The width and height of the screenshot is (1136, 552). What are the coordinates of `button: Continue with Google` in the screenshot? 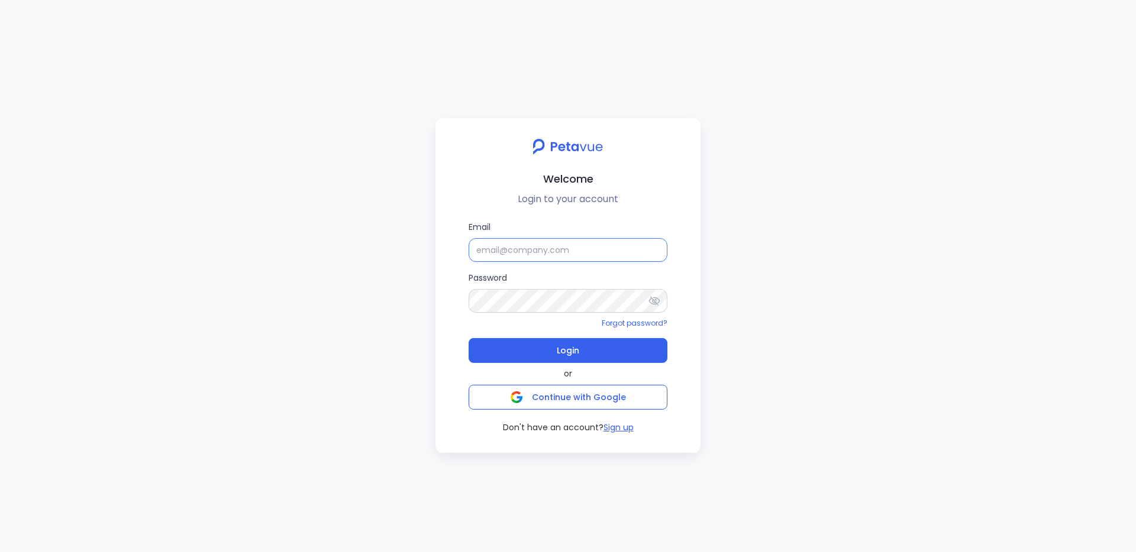 It's located at (568, 397).